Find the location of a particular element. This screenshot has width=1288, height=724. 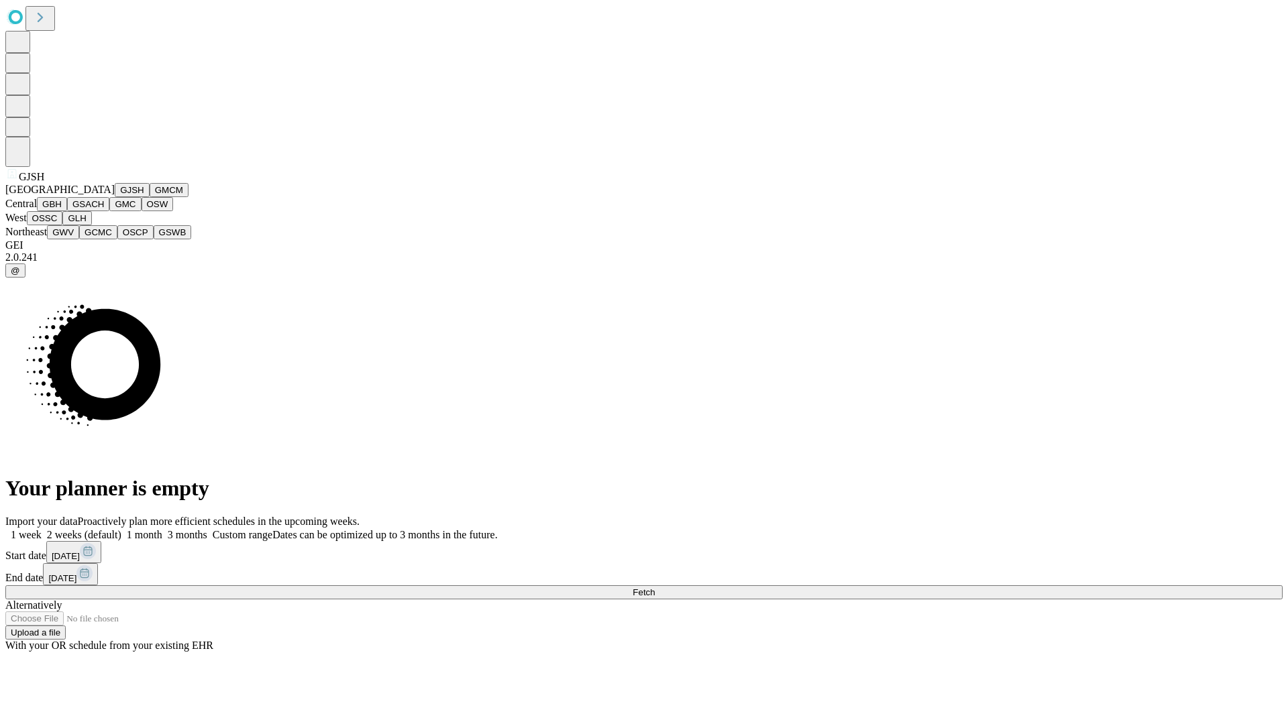

span: Custom range is located at coordinates (242, 535).